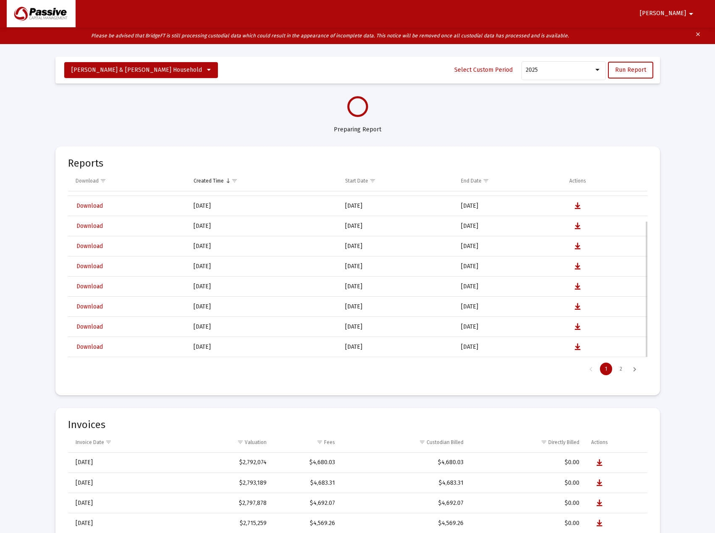  Describe the element at coordinates (123, 443) in the screenshot. I see `td: Column Invoice Date` at that location.